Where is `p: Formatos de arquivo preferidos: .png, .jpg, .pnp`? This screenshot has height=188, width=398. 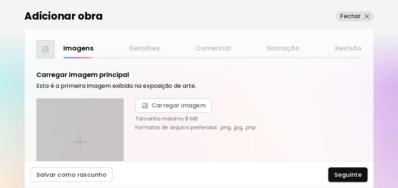 p: Formatos de arquivo preferidos: .png, .jpg, .pnp is located at coordinates (248, 128).